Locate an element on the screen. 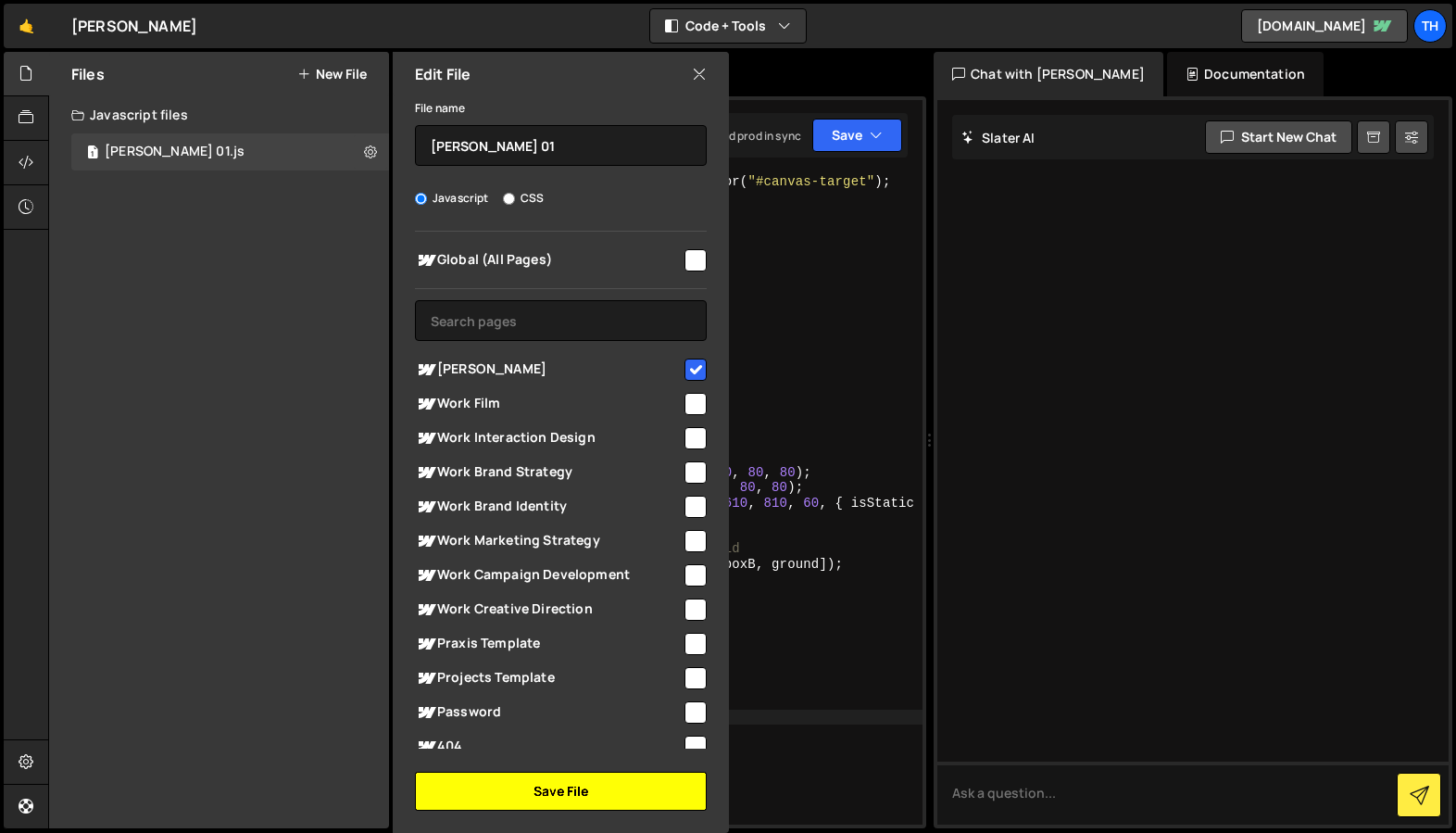 The width and height of the screenshot is (1456, 833). button: Code + Tools is located at coordinates (728, 26).